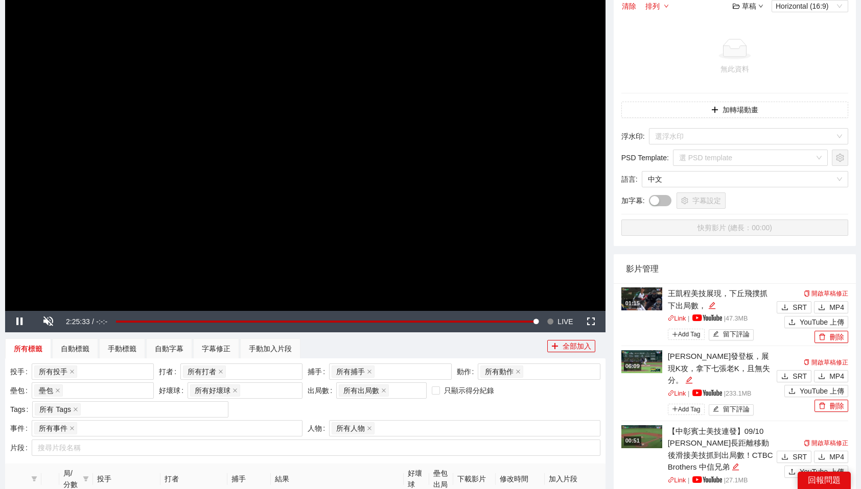 This screenshot has height=489, width=861. What do you see at coordinates (745, 179) in the screenshot?
I see `span: 中文` at bounding box center [745, 179].